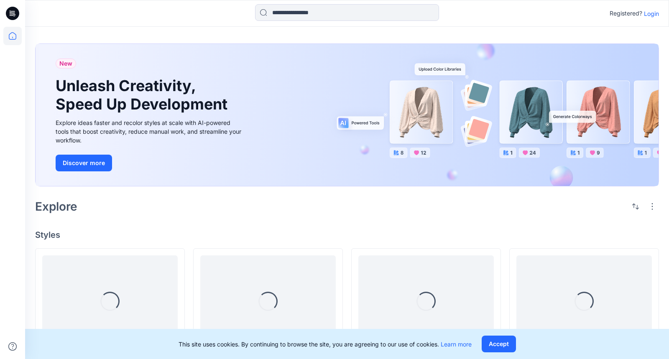 This screenshot has width=669, height=359. What do you see at coordinates (325, 344) in the screenshot?
I see `p: This site uses cookies. By continuing to browse the site, you are agreeing to our use of cookies.` at bounding box center [325, 344].